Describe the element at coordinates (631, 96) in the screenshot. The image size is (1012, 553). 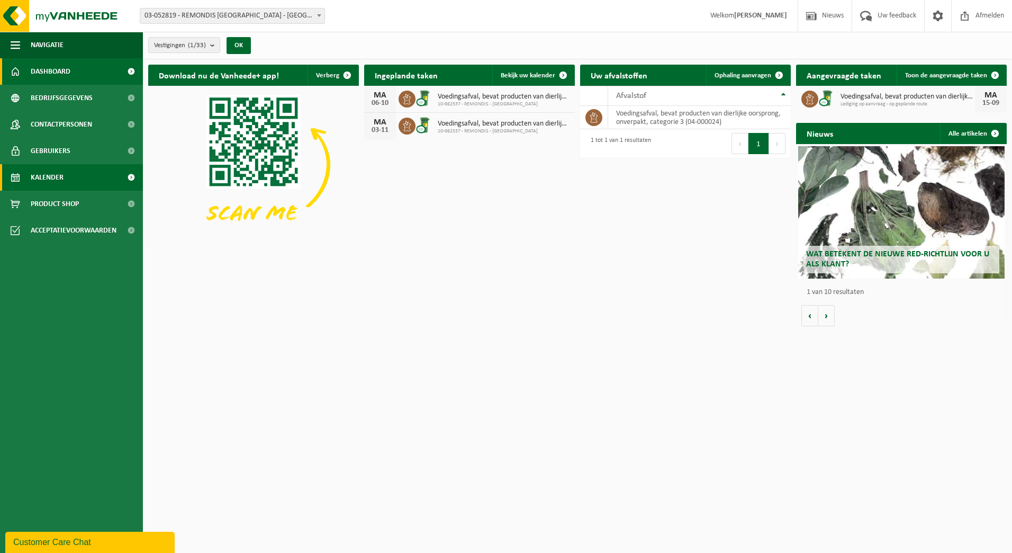
I see `span: Afvalstof` at that location.